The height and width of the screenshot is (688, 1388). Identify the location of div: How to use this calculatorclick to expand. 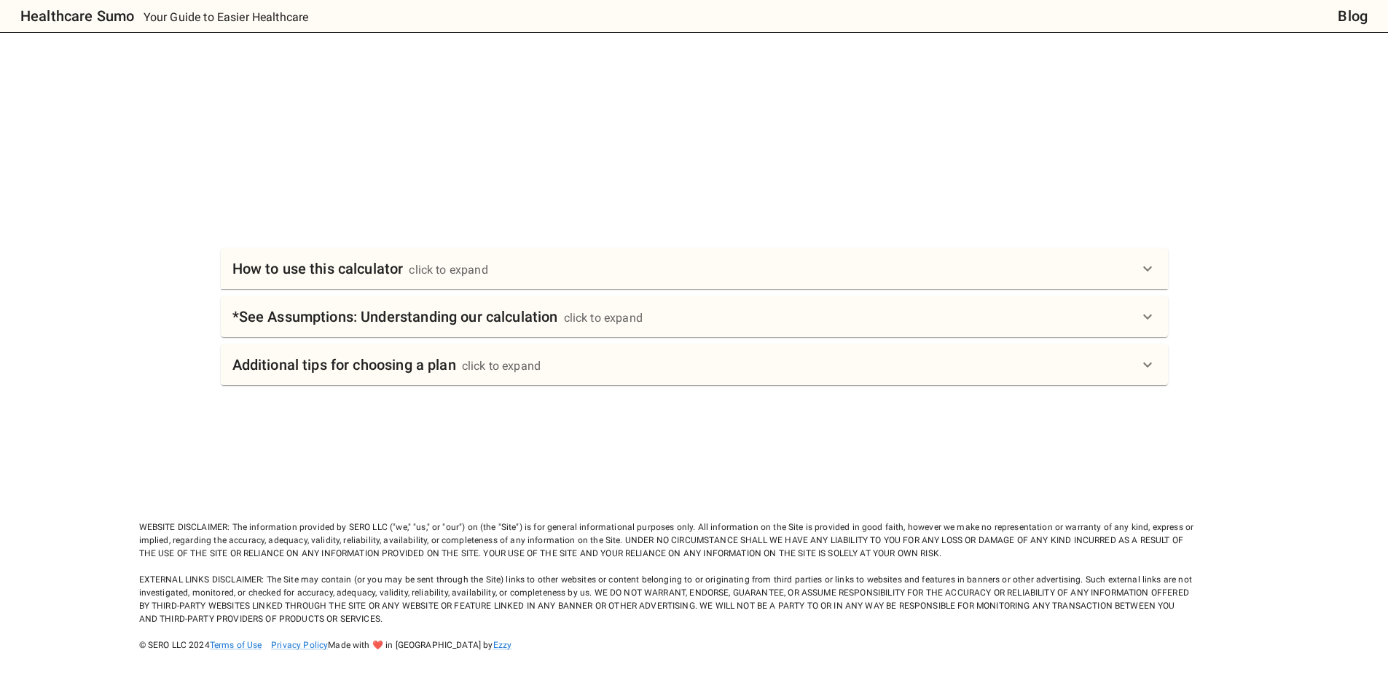
(694, 269).